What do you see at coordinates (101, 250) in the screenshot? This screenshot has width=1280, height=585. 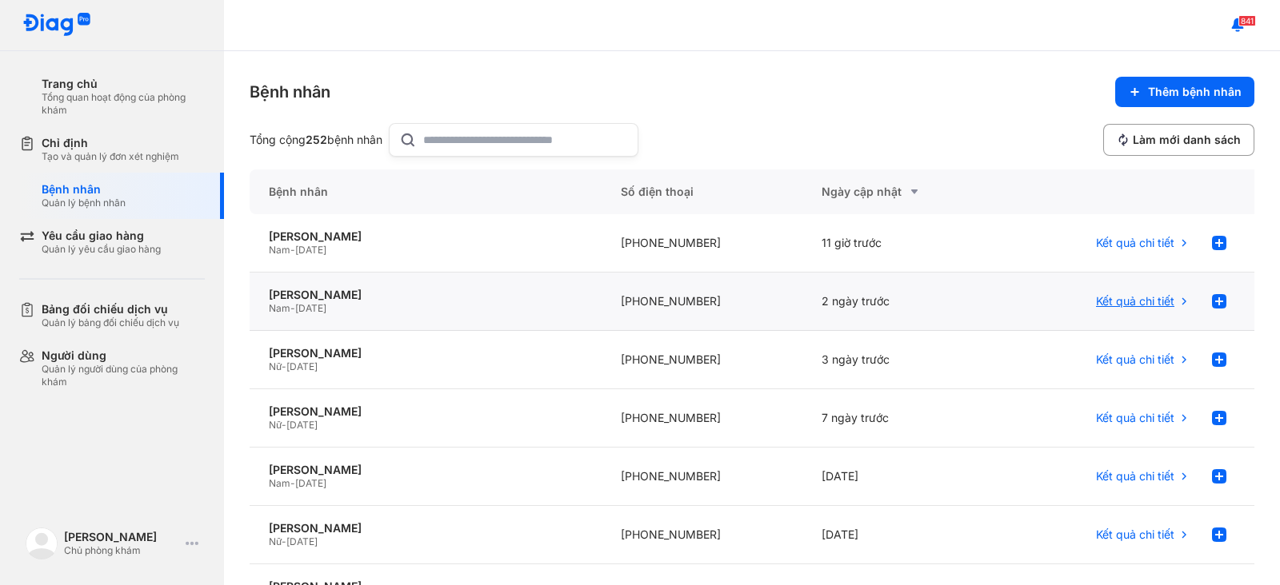 I see `div: Quản lý yêu cầu giao hàng` at bounding box center [101, 250].